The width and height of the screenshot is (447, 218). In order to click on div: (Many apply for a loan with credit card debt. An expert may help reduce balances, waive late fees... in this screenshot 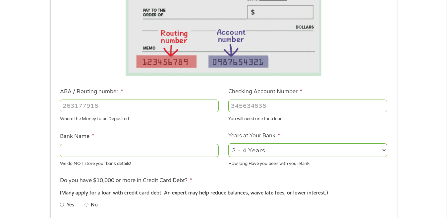, I will do `click(223, 193)`.